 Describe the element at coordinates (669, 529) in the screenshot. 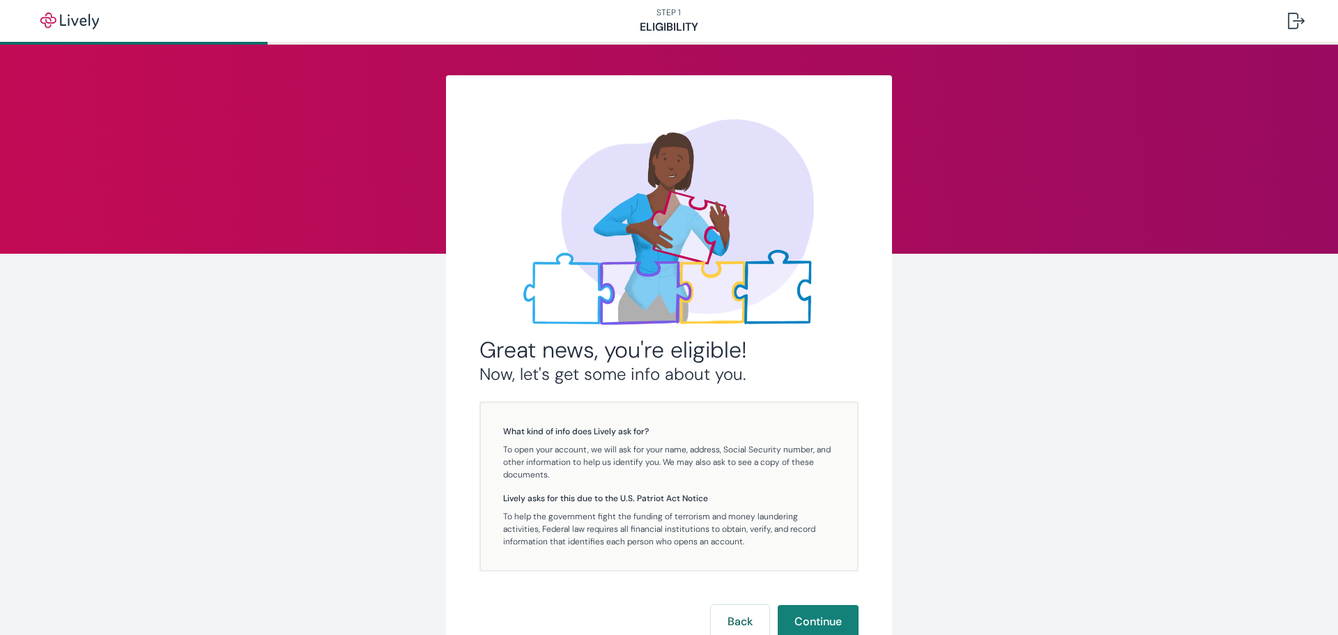

I see `p: To help the government fight the funding of terrorism and money laundering activities, Federal la...` at that location.